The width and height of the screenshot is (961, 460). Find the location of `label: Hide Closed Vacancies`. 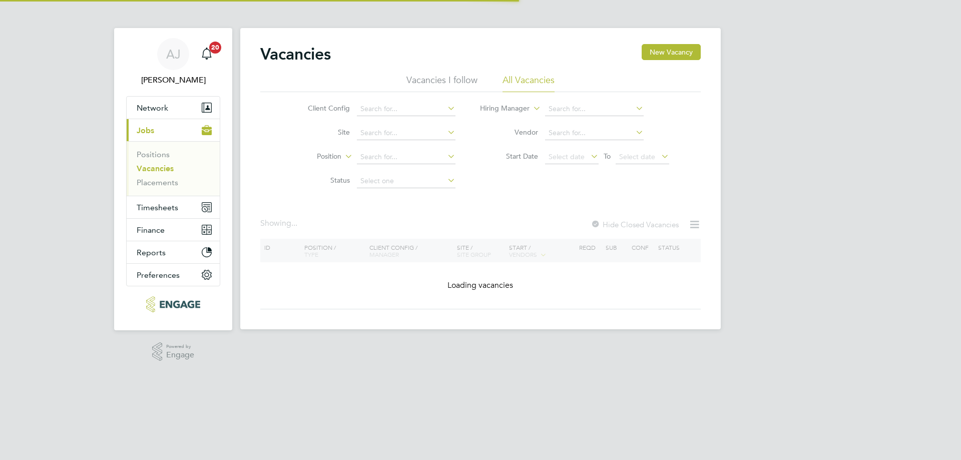

label: Hide Closed Vacancies is located at coordinates (635, 224).